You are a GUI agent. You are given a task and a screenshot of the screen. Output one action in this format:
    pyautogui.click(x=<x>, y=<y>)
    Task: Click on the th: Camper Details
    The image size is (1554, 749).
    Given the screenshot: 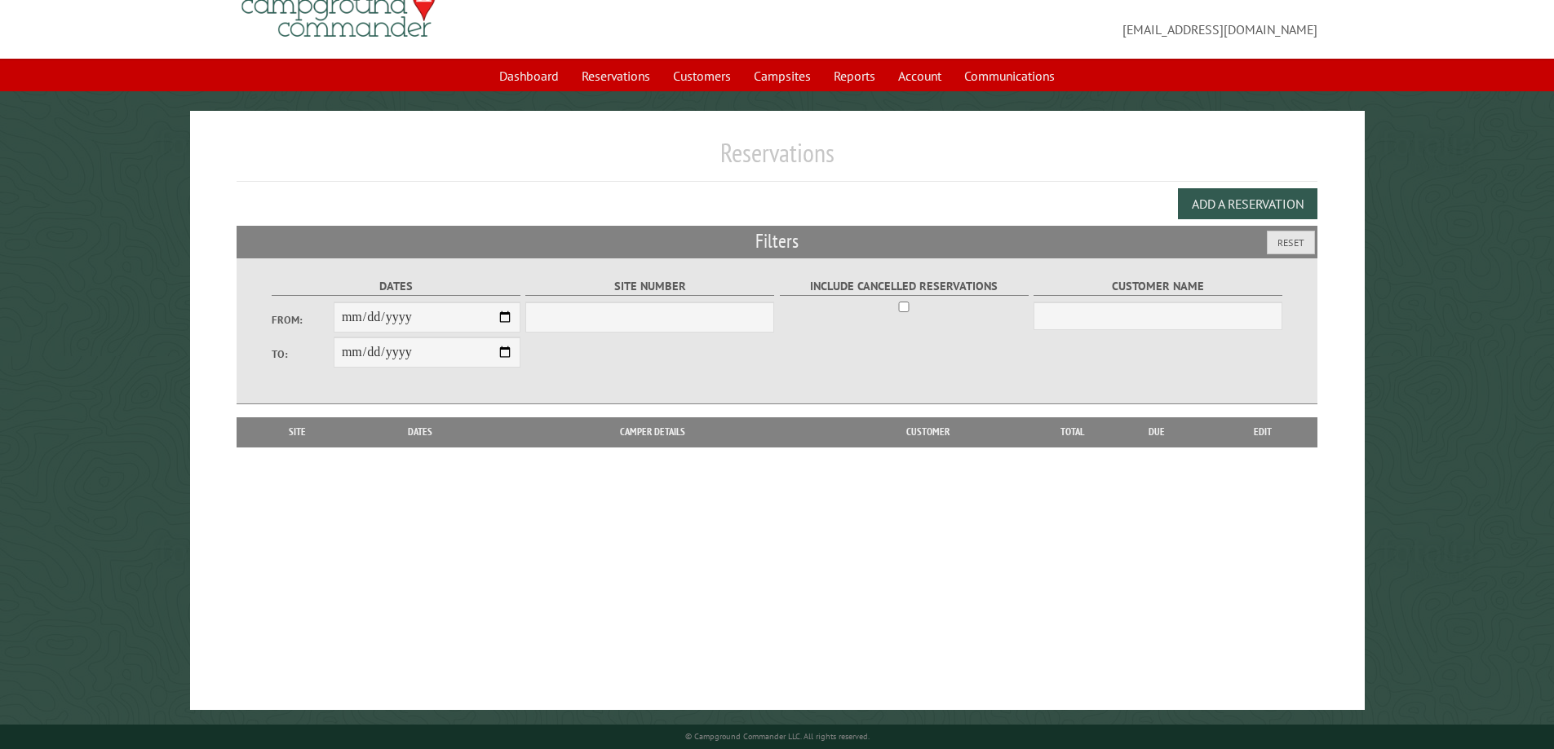 What is the action you would take?
    pyautogui.click(x=652, y=432)
    